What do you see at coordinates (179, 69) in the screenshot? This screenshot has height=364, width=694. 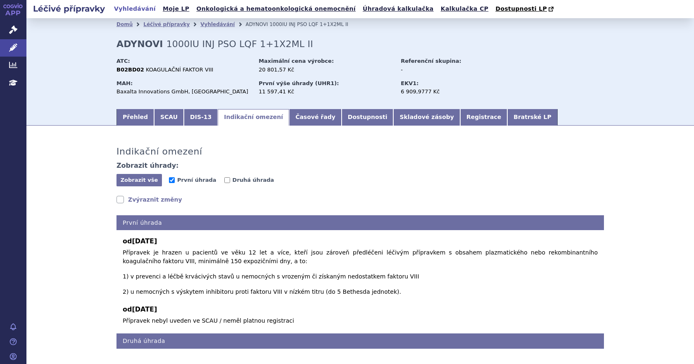 I see `span: KOAGULAČNÍ FAKTOR VIII` at bounding box center [179, 69].